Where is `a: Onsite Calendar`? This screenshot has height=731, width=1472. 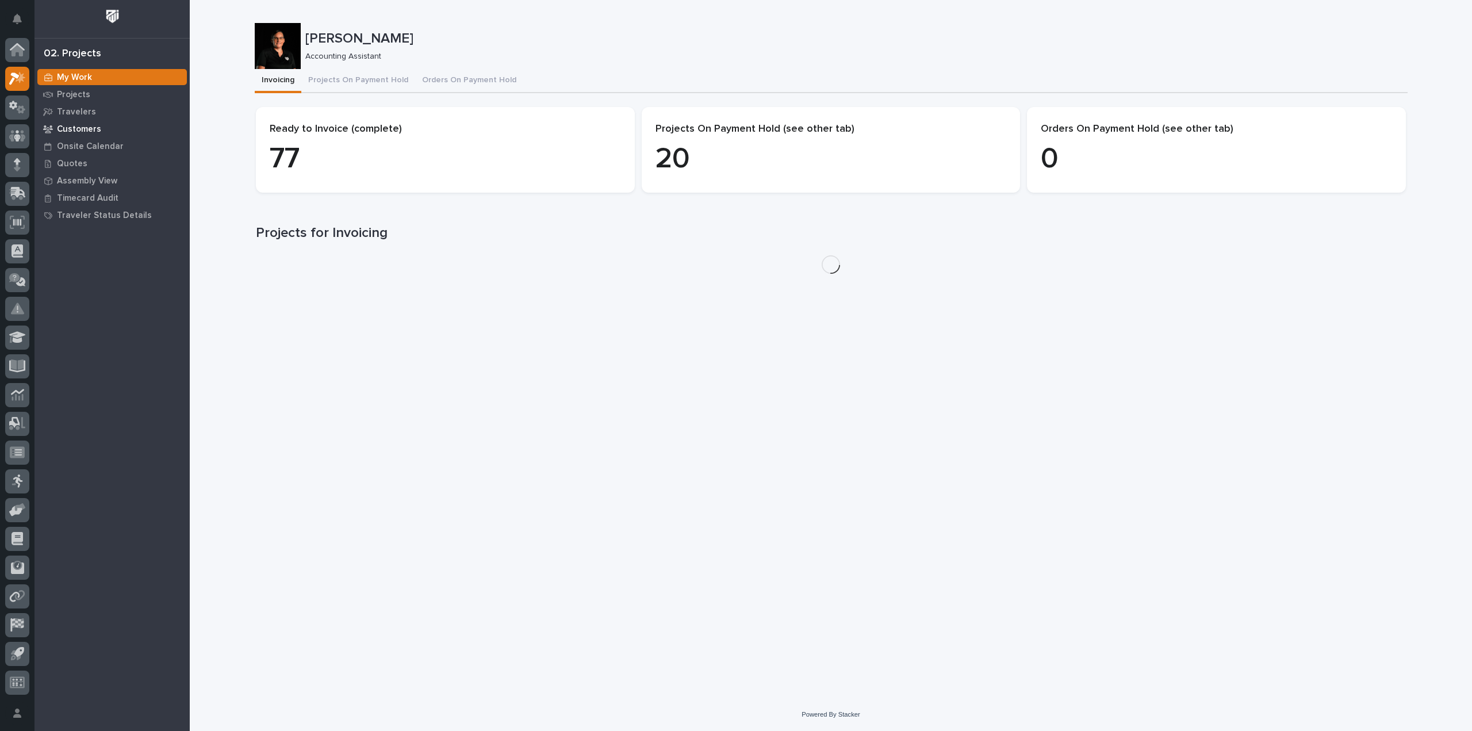
a: Onsite Calendar is located at coordinates (112, 146).